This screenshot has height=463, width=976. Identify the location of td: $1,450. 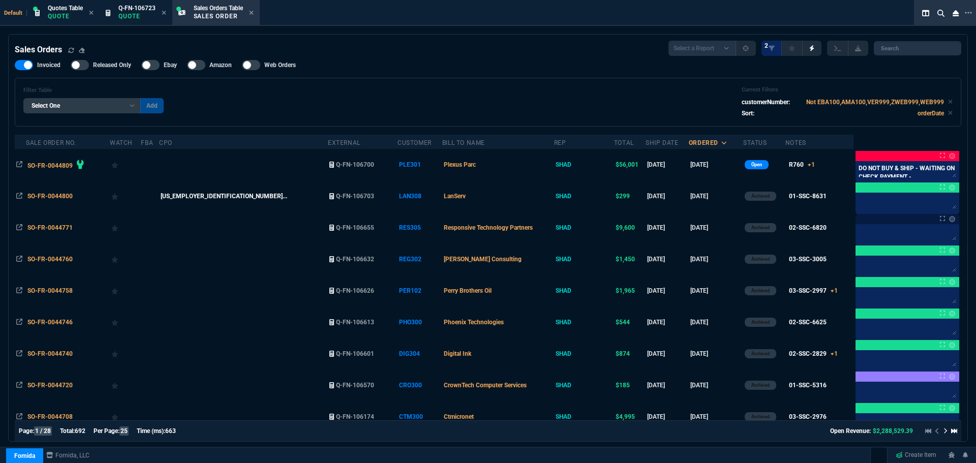
(630, 259).